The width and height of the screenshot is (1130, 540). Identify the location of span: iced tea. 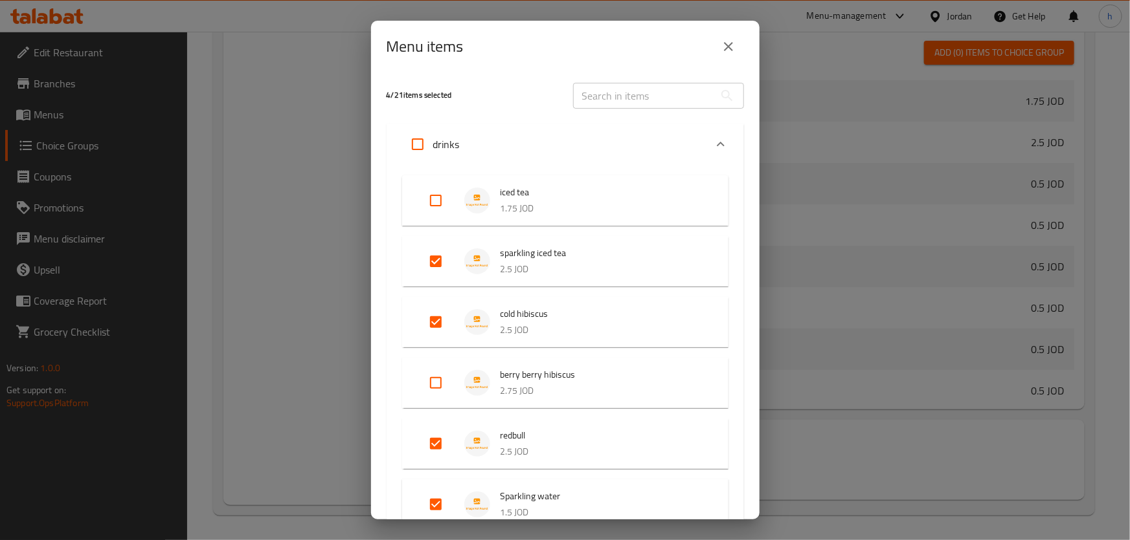
(601, 192).